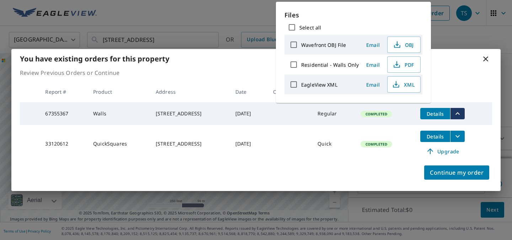 This screenshot has width=512, height=240. Describe the element at coordinates (457, 114) in the screenshot. I see `button: filesDropdownBtn-67355367` at that location.